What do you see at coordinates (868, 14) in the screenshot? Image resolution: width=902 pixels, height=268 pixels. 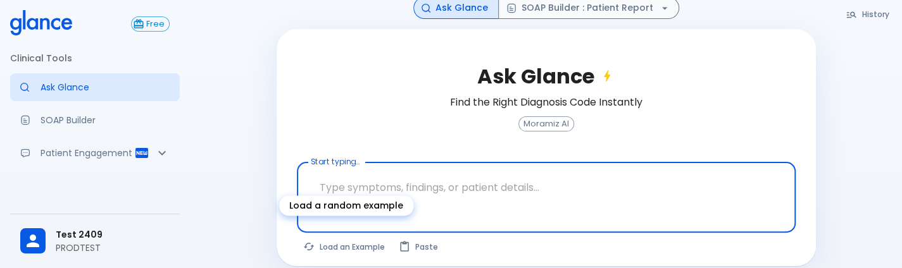 I see `button: History` at bounding box center [868, 14].